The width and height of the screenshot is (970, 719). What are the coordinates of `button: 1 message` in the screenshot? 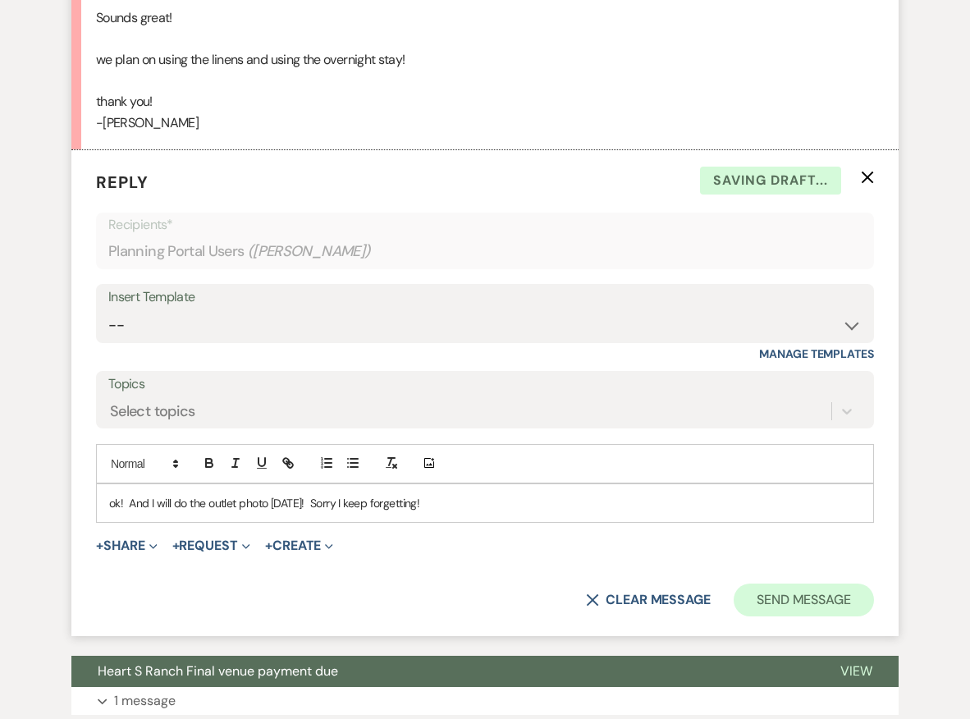 It's located at (485, 701).